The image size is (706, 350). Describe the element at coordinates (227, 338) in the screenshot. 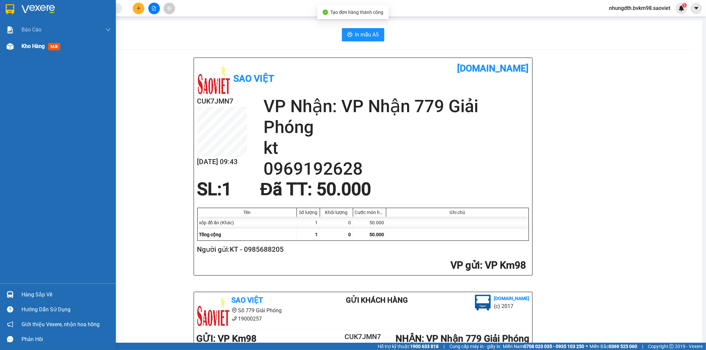

I see `b: GỬI : VP Km98` at that location.